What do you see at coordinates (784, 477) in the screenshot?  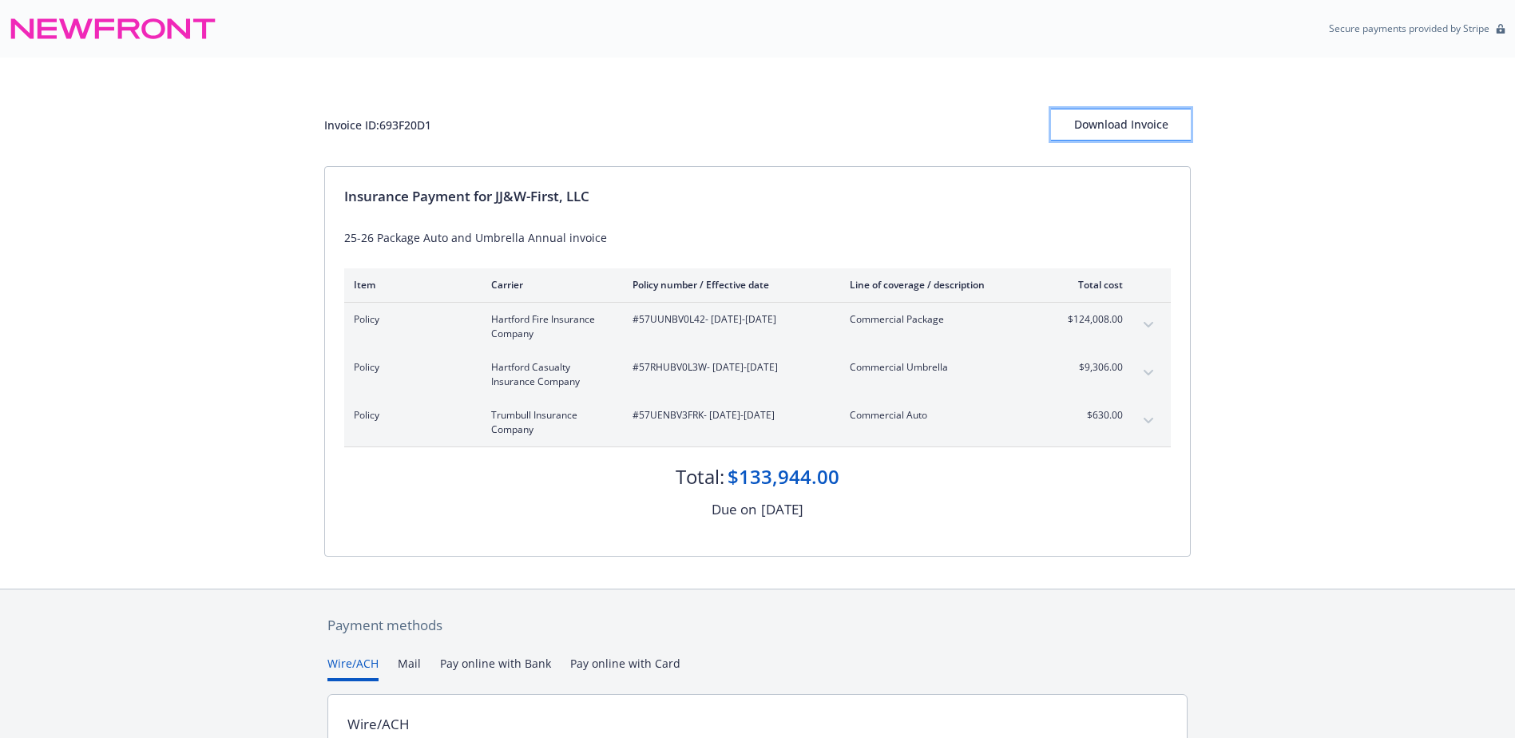 I see `div: $133,944.00` at bounding box center [784, 477].